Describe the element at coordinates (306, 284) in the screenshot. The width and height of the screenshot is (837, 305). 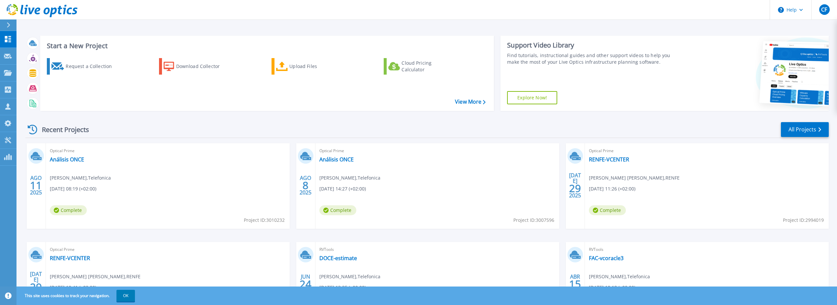
I see `span: 24` at that location.